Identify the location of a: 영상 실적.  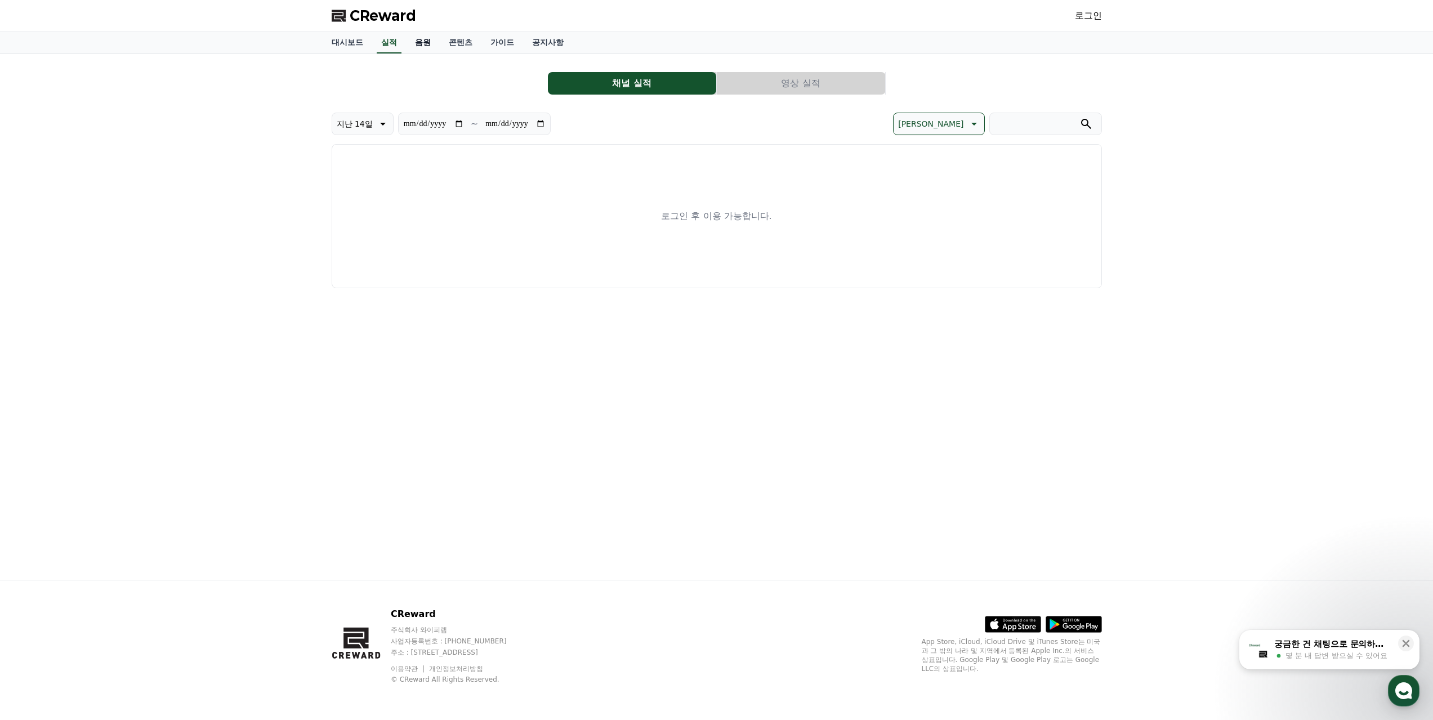
(801, 83).